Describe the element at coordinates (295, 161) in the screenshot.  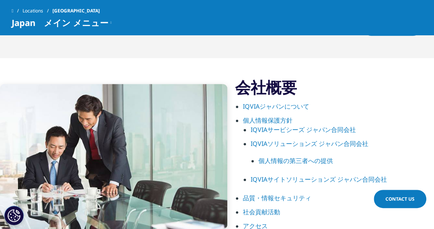
I see `a: 個人情報の第三者への提供` at that location.